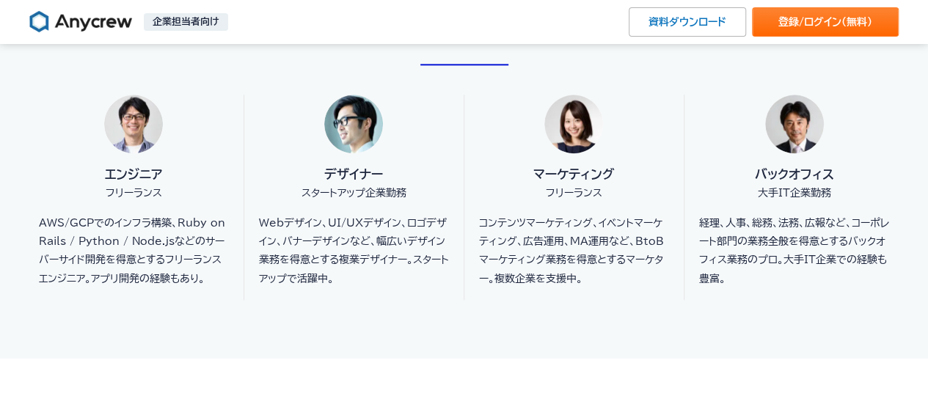 The height and width of the screenshot is (404, 928). What do you see at coordinates (140, 374) in the screenshot?
I see `a: プライバシーポリシー` at bounding box center [140, 374].